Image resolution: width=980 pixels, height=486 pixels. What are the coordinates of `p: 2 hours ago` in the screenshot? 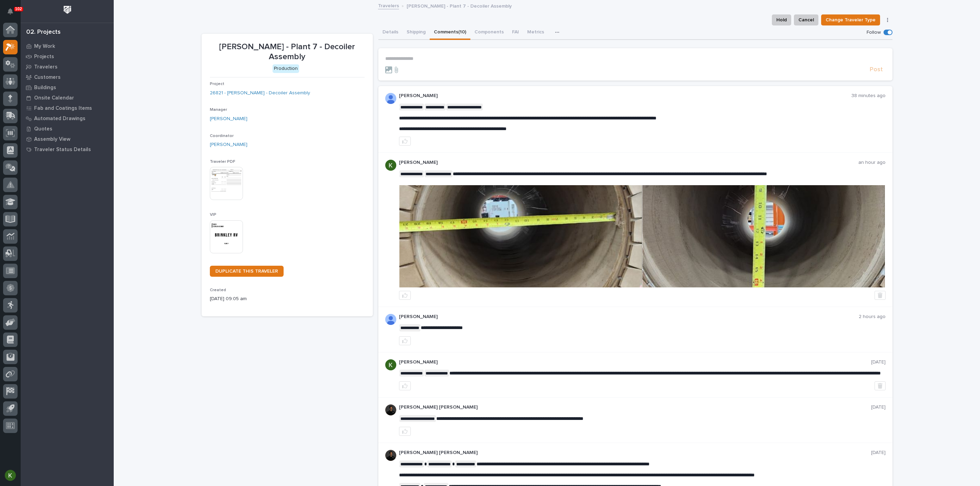 It's located at (872, 317).